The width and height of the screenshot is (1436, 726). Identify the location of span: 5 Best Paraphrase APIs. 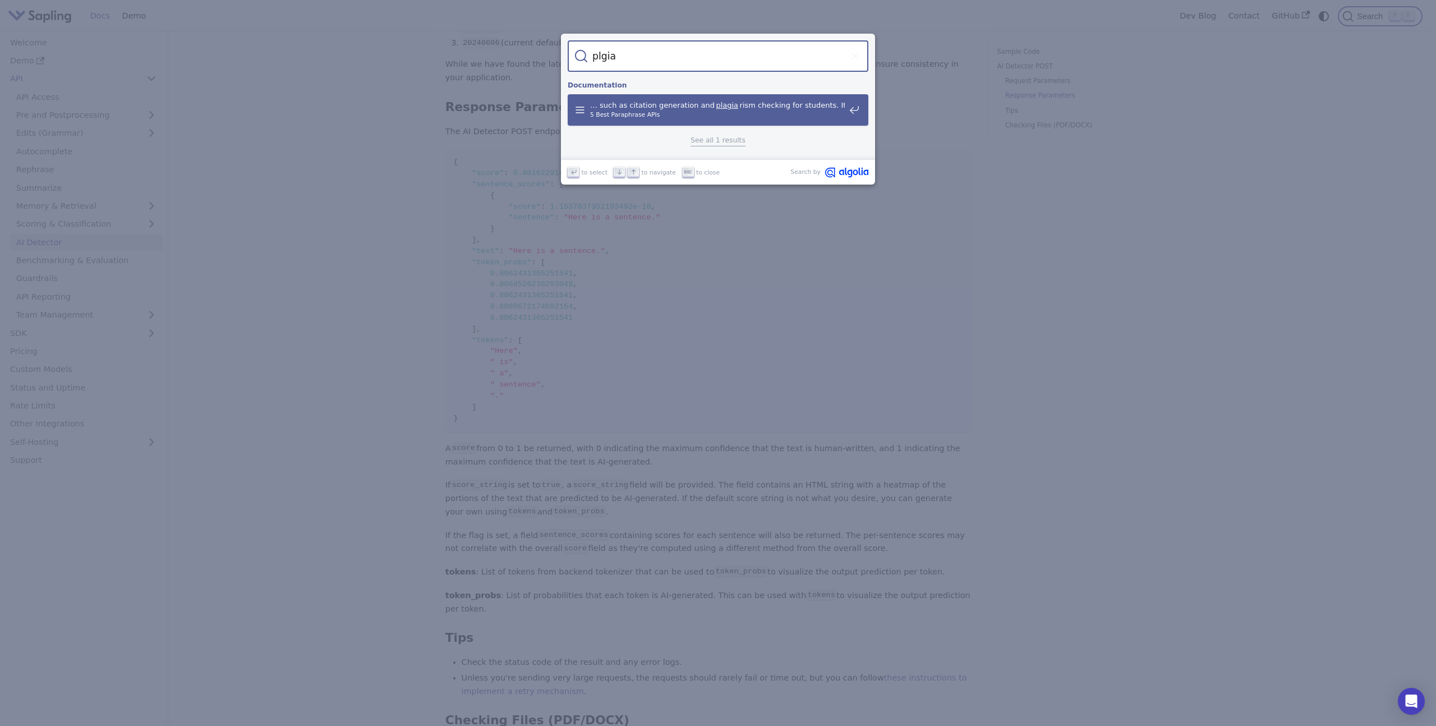
(717, 114).